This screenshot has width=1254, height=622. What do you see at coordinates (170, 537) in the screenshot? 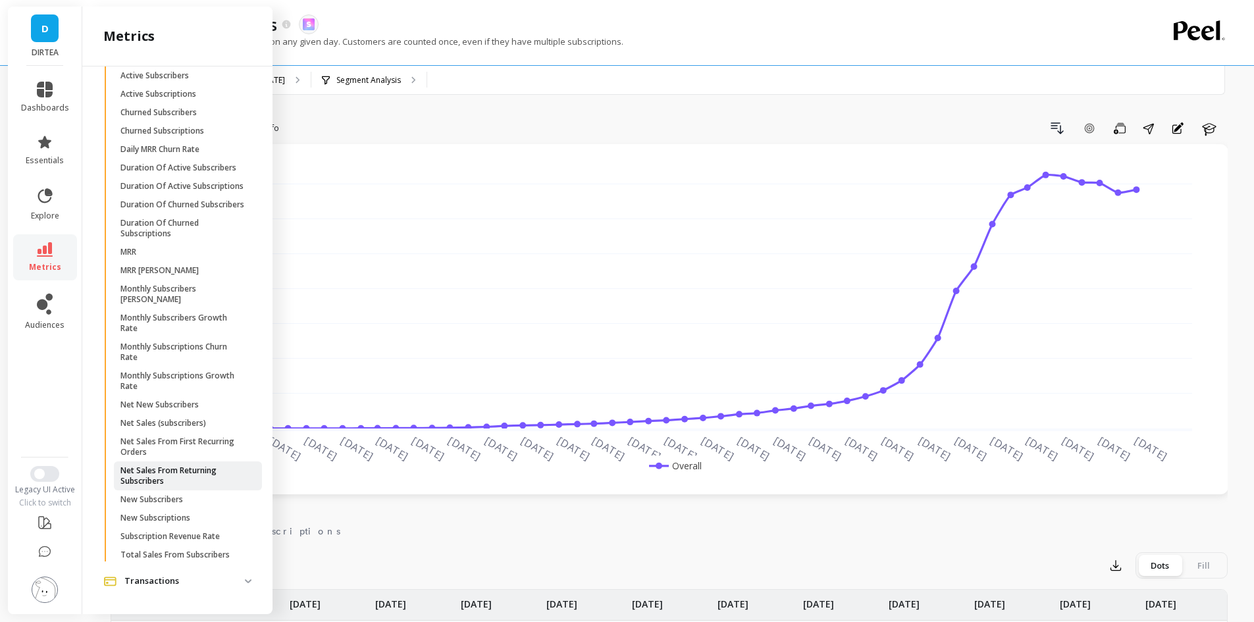
I see `p: Subscription Revenue Rate` at bounding box center [170, 537].